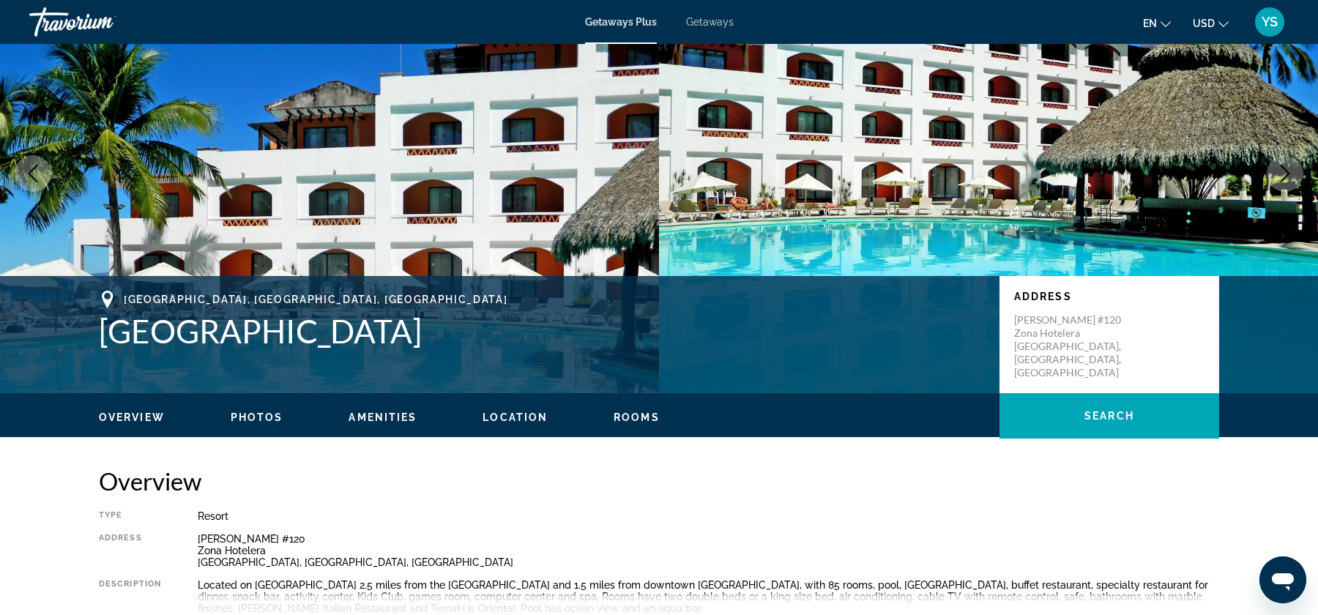 Image resolution: width=1318 pixels, height=615 pixels. What do you see at coordinates (515, 417) in the screenshot?
I see `button: Location` at bounding box center [515, 417].